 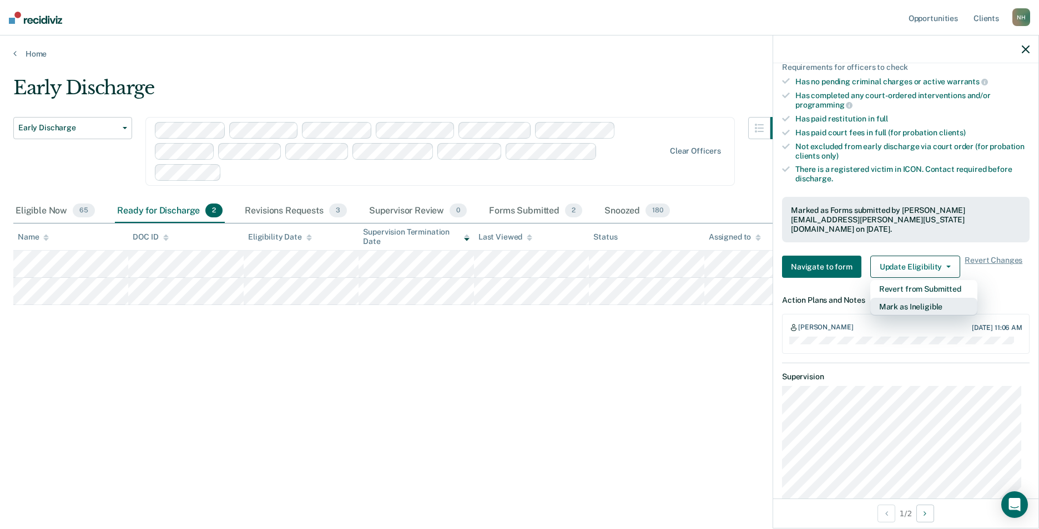 What do you see at coordinates (1015, 505) in the screenshot?
I see `div: Open Intercom Messenger` at bounding box center [1015, 505].